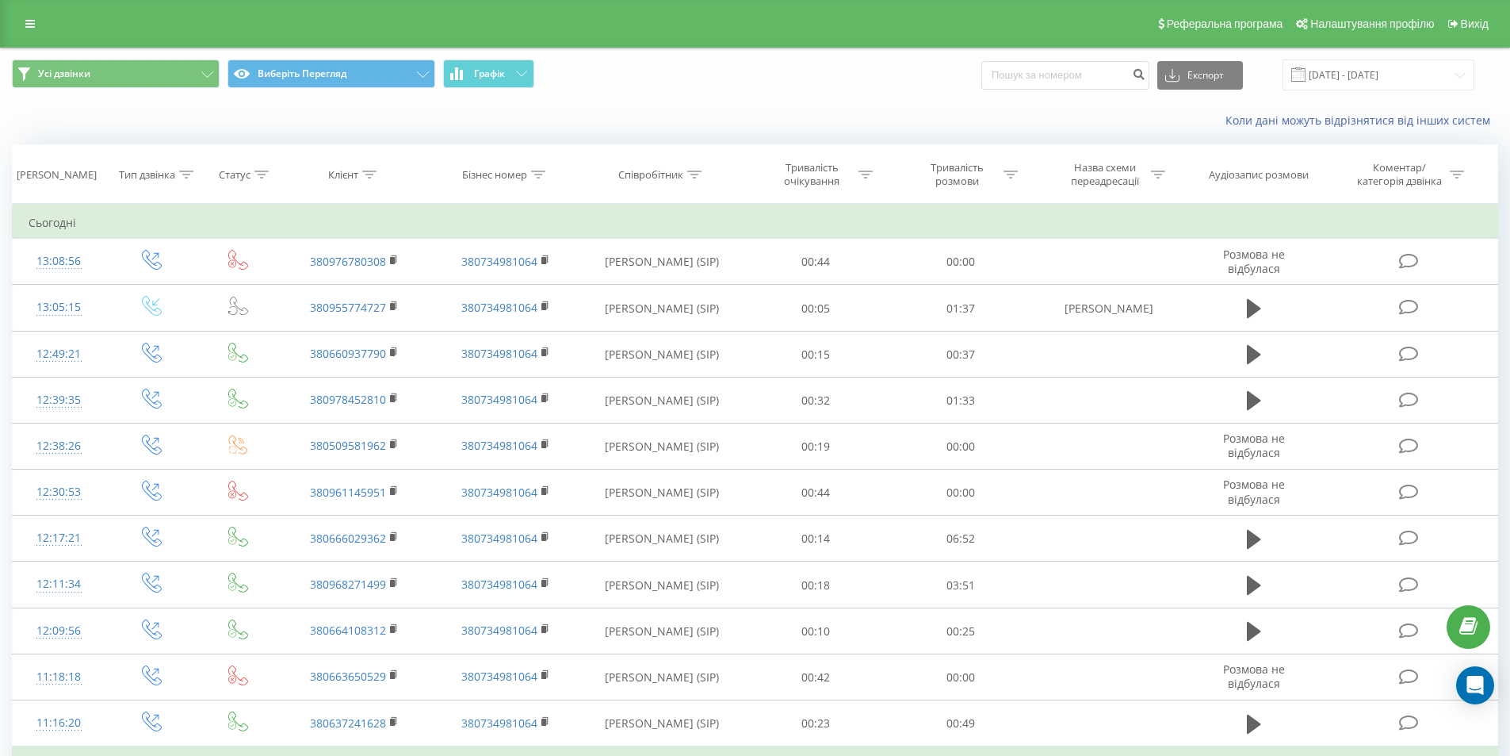 This screenshot has height=756, width=1510. Describe the element at coordinates (116, 74) in the screenshot. I see `button: Усі дзвінки` at that location.